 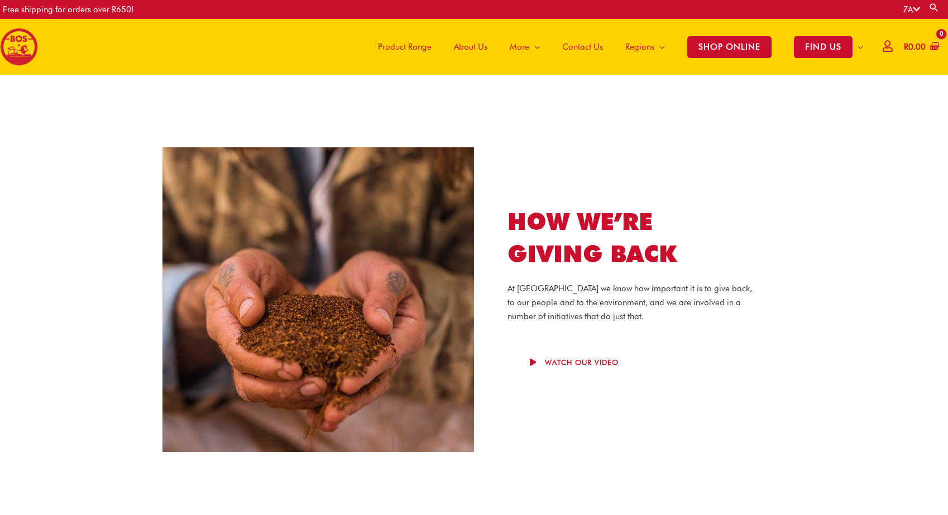 What do you see at coordinates (915, 47) in the screenshot?
I see `bdi: 0.00` at bounding box center [915, 47].